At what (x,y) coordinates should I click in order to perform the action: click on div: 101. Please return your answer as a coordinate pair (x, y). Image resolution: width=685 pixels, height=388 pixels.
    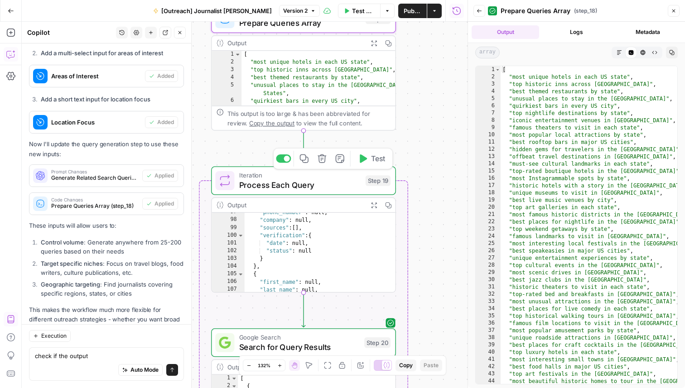
    Looking at the image, I should click on (228, 243).